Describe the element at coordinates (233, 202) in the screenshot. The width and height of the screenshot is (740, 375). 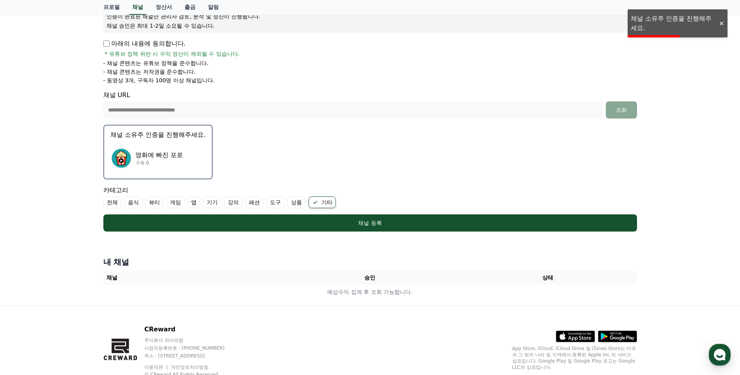
I see `label: 강의` at that location.